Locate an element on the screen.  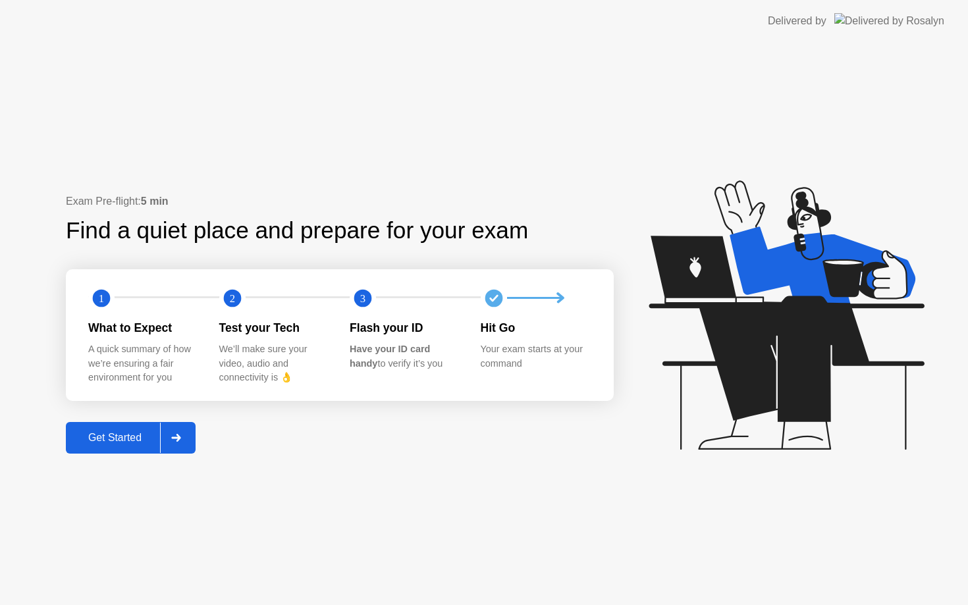
div: Delivered by is located at coordinates (797, 21).